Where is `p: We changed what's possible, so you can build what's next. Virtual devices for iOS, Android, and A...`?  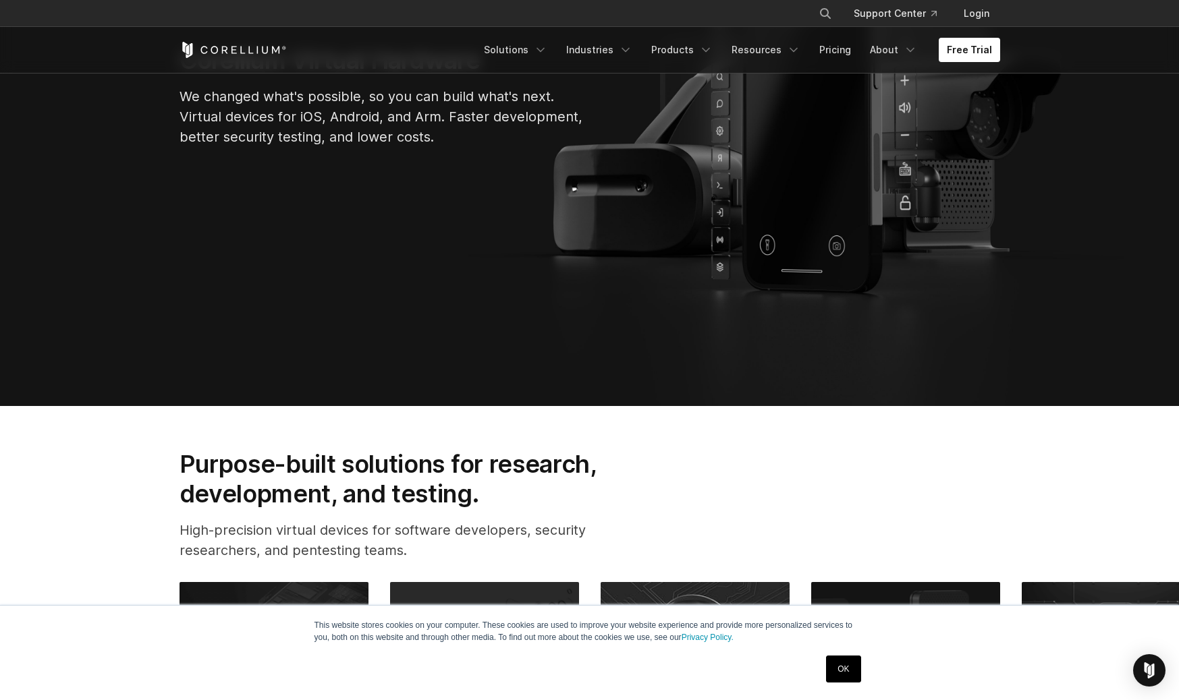 p: We changed what's possible, so you can build what's next. Virtual devices for iOS, Android, and A... is located at coordinates (382, 117).